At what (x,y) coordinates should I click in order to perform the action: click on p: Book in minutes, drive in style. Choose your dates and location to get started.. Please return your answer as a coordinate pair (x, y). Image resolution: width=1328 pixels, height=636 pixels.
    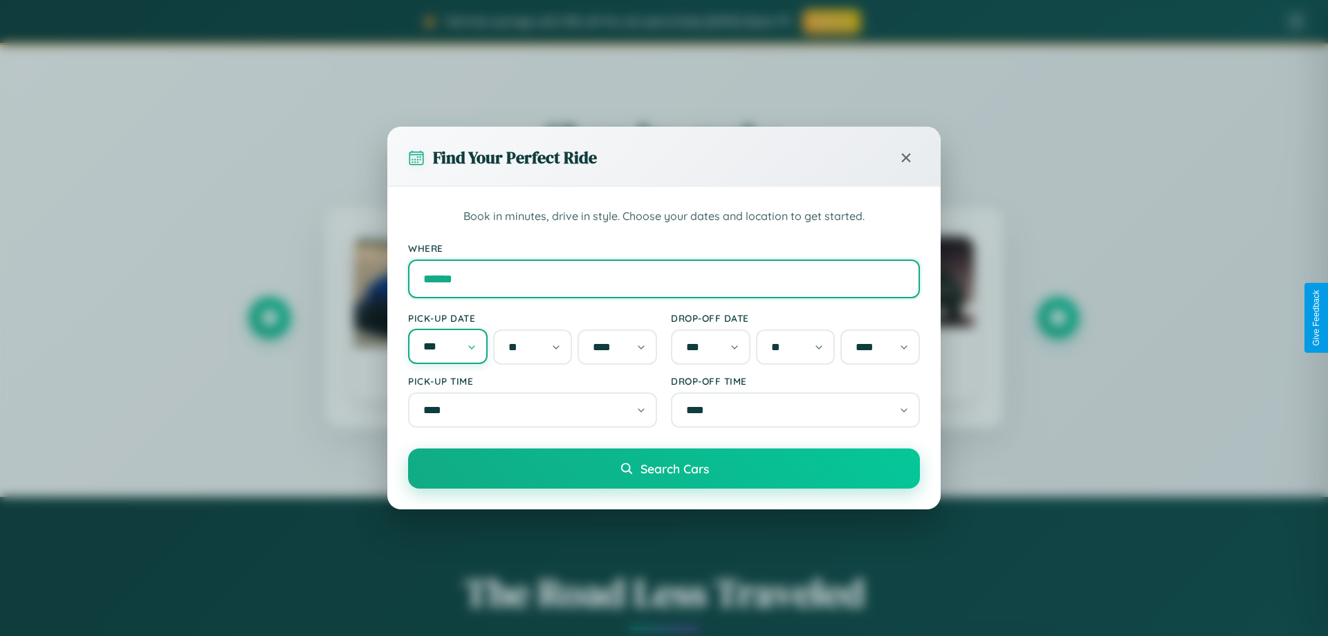
    Looking at the image, I should click on (664, 217).